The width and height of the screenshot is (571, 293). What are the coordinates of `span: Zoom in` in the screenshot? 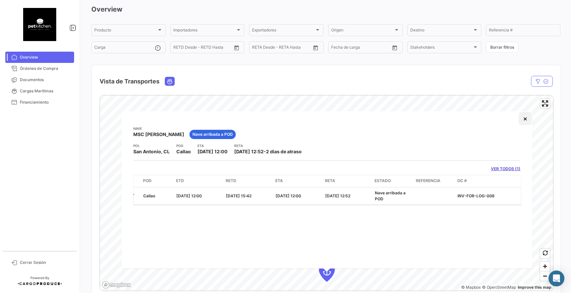 It's located at (544, 266).